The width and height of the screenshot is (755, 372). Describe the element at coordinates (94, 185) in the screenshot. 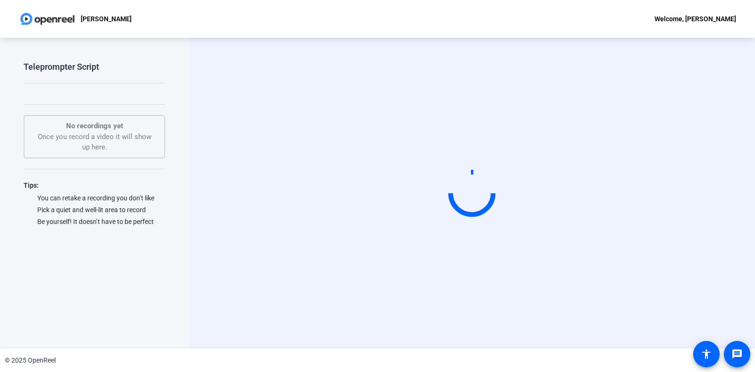

I see `div: Tips:` at that location.